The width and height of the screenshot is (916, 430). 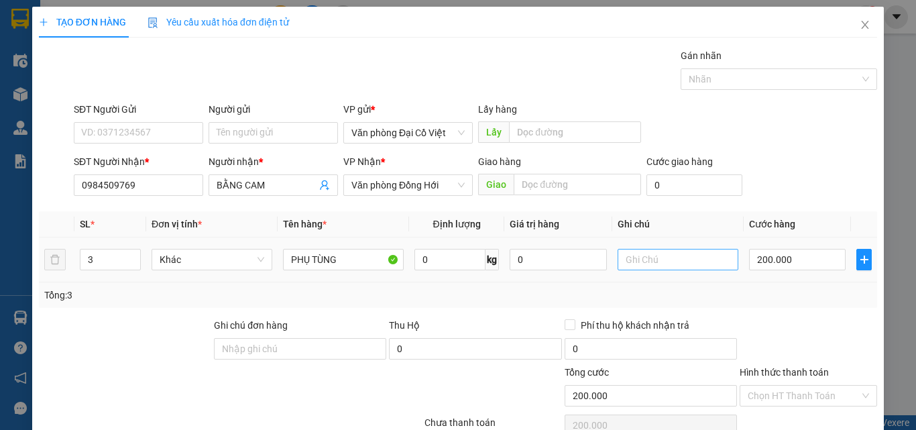 I want to click on input: Ghi chú đơn hàng, so click(x=300, y=349).